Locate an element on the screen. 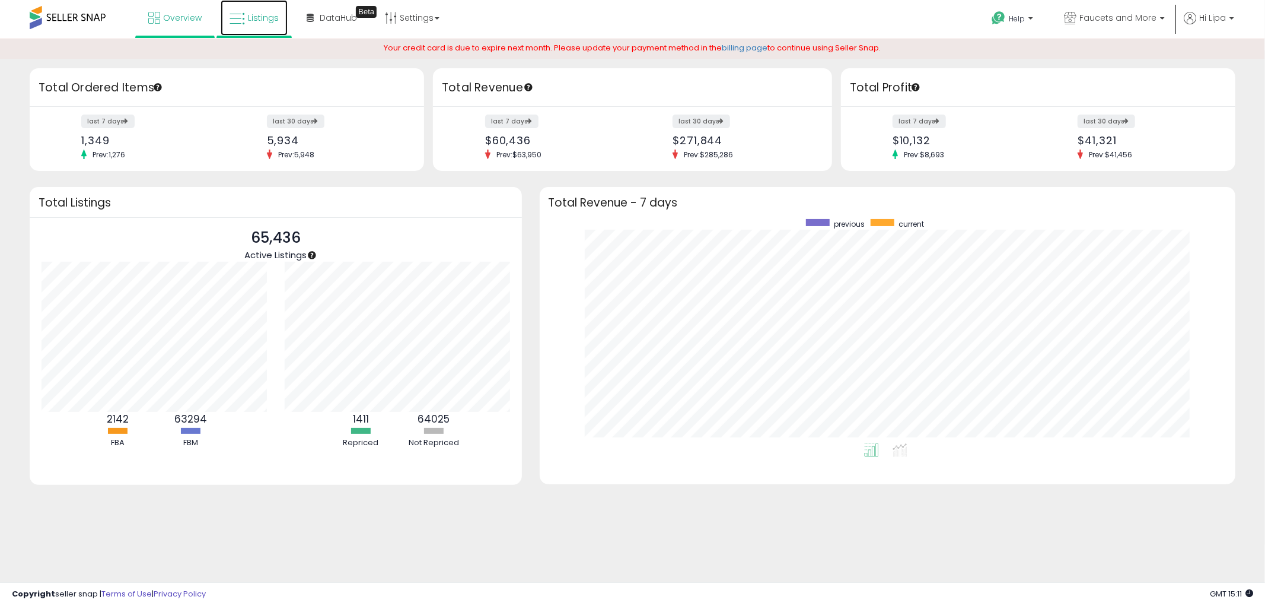  div: $60,436 is located at coordinates (555, 140).